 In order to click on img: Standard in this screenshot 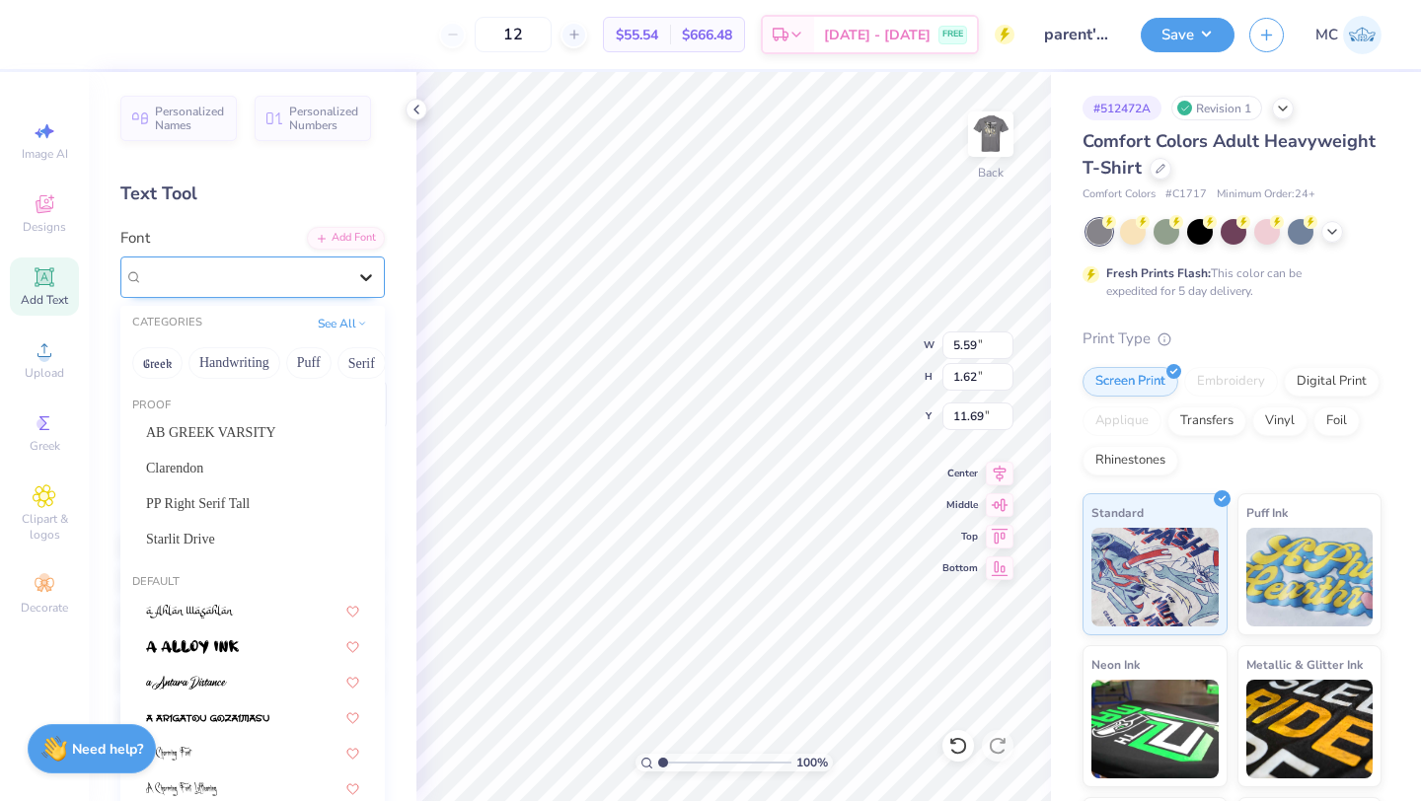, I will do `click(1155, 577)`.